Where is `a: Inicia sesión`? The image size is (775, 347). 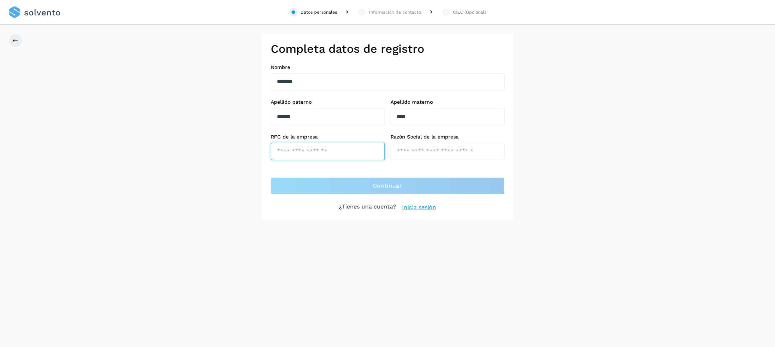
a: Inicia sesión is located at coordinates (419, 207).